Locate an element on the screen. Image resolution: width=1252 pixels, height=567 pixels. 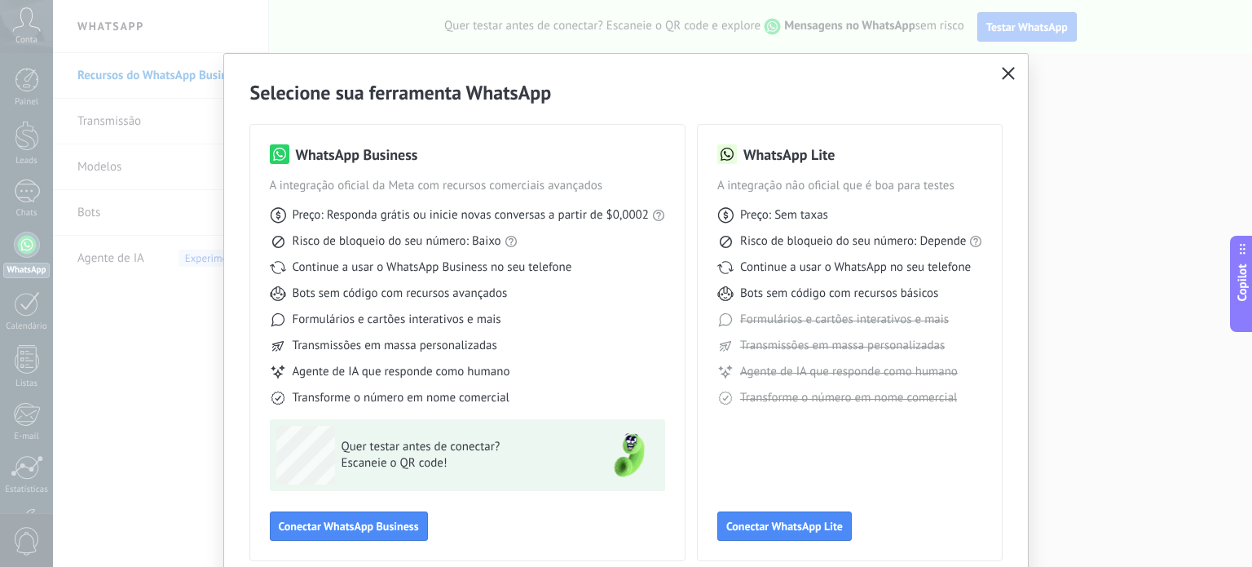
span: Bots sem código com recursos básicos is located at coordinates (839, 294).